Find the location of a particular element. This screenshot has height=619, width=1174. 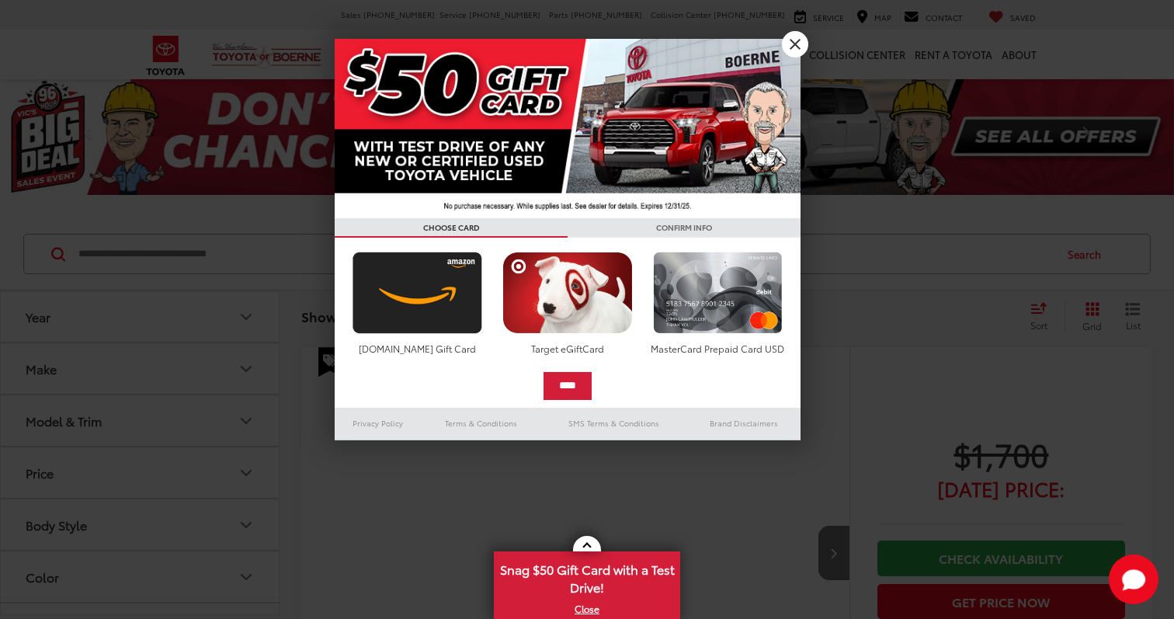

span: Snag $50 Gift Card with a Test Drive! is located at coordinates (587, 576).